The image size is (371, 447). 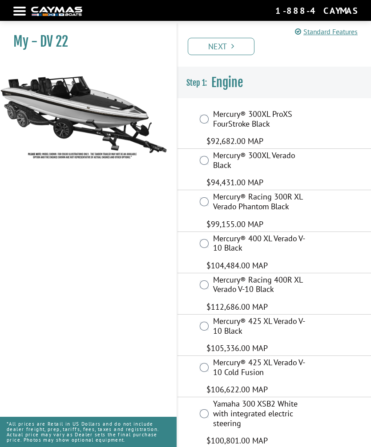 What do you see at coordinates (235, 182) in the screenshot?
I see `span: $94,431.00 MAP` at bounding box center [235, 182].